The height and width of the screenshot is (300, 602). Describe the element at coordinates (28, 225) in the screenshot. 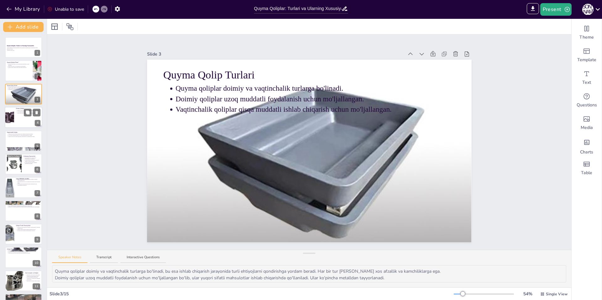

I see `p: Qolipni Texnik Xususiyatlari` at that location.